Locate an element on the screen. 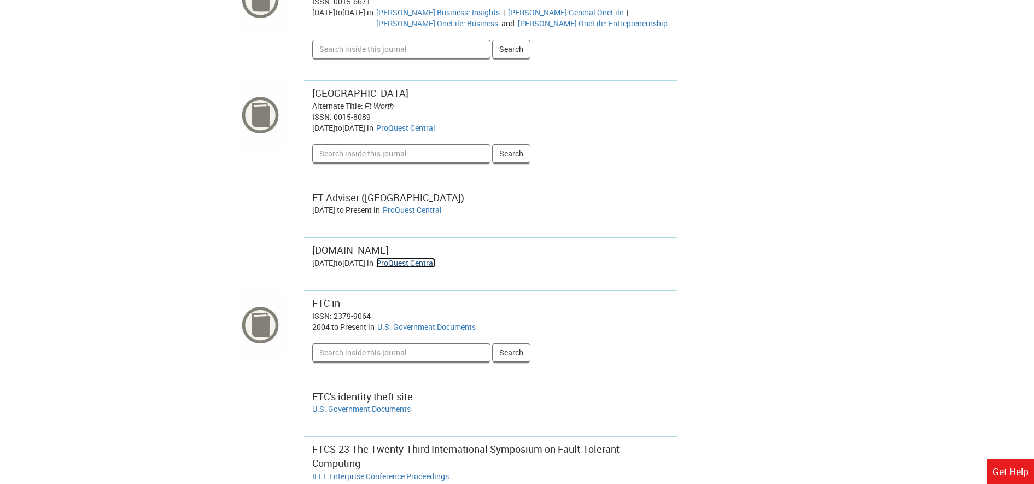 The image size is (1034, 484). a: Get Help is located at coordinates (1010, 471).